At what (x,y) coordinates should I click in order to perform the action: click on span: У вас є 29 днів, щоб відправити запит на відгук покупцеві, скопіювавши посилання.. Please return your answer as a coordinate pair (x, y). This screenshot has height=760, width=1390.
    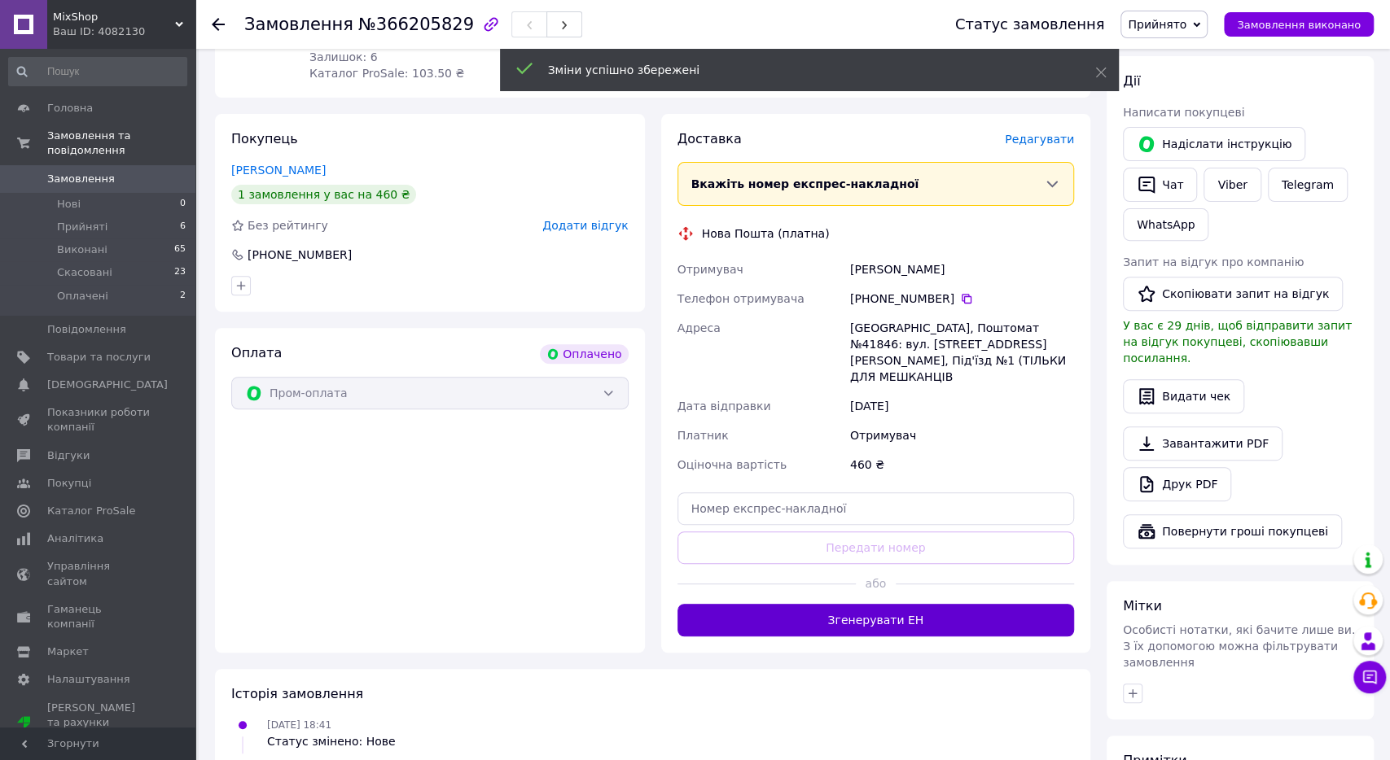
    Looking at the image, I should click on (1237, 342).